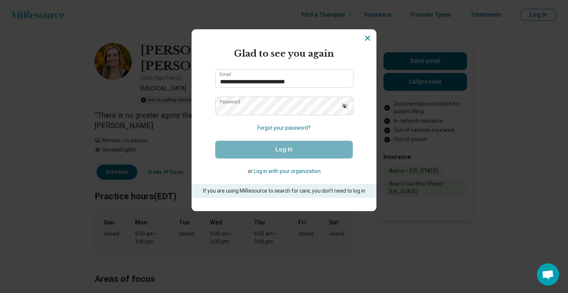 The height and width of the screenshot is (293, 568). I want to click on button: Forgot your password?, so click(284, 128).